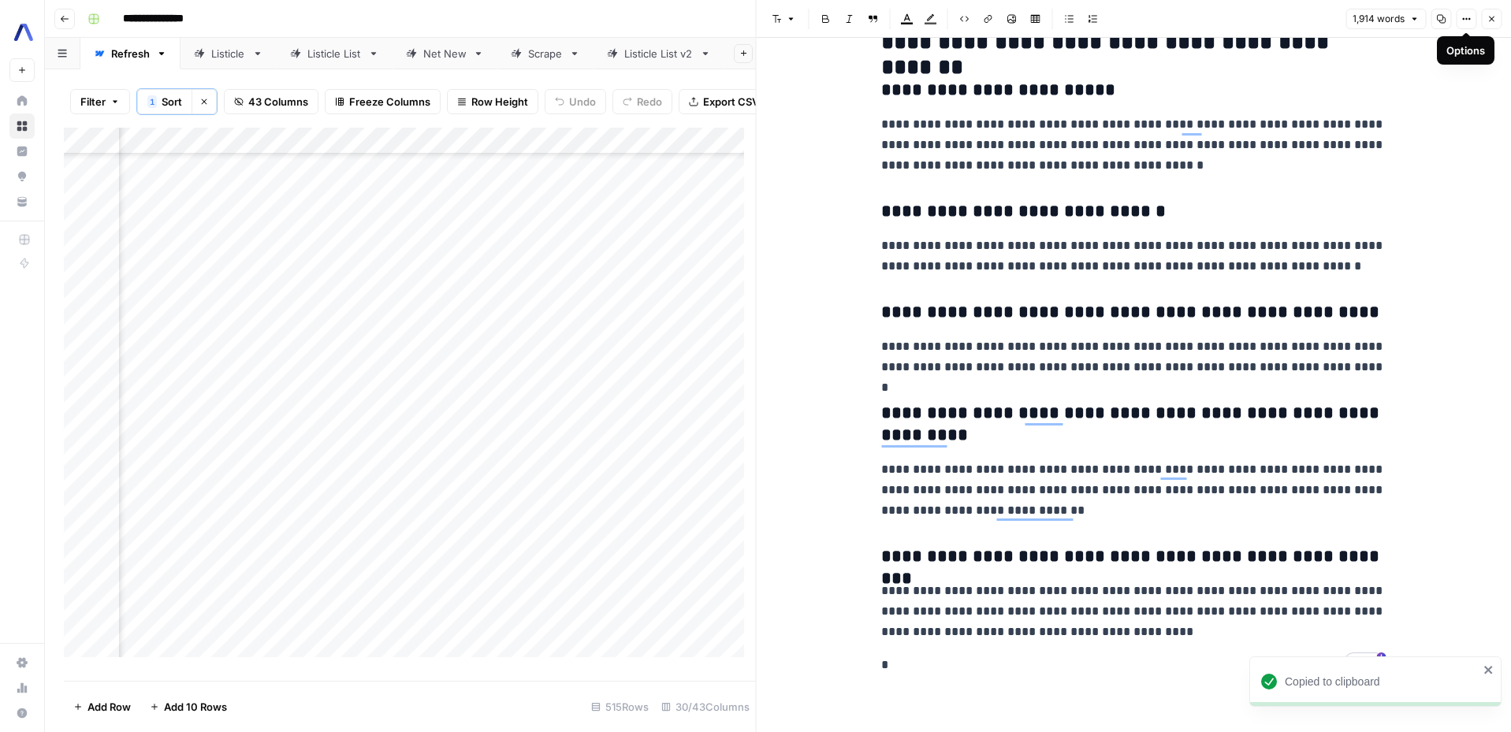  Describe the element at coordinates (1465, 50) in the screenshot. I see `div: Options` at that location.